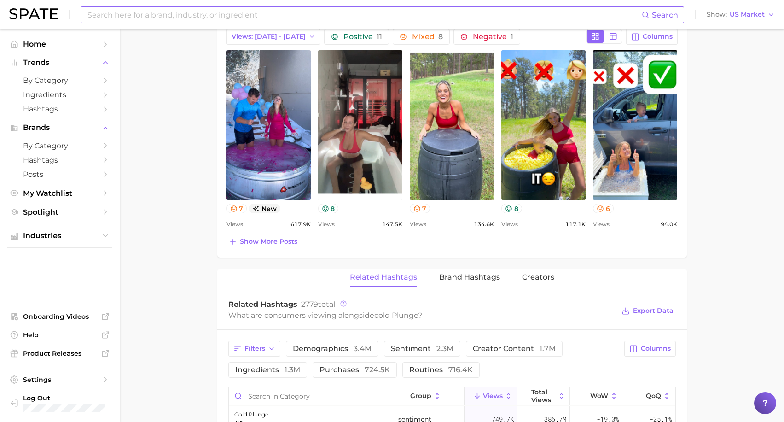 Image resolution: width=784 pixels, height=422 pixels. What do you see at coordinates (514, 348) in the screenshot?
I see `span: creator content` at bounding box center [514, 348].